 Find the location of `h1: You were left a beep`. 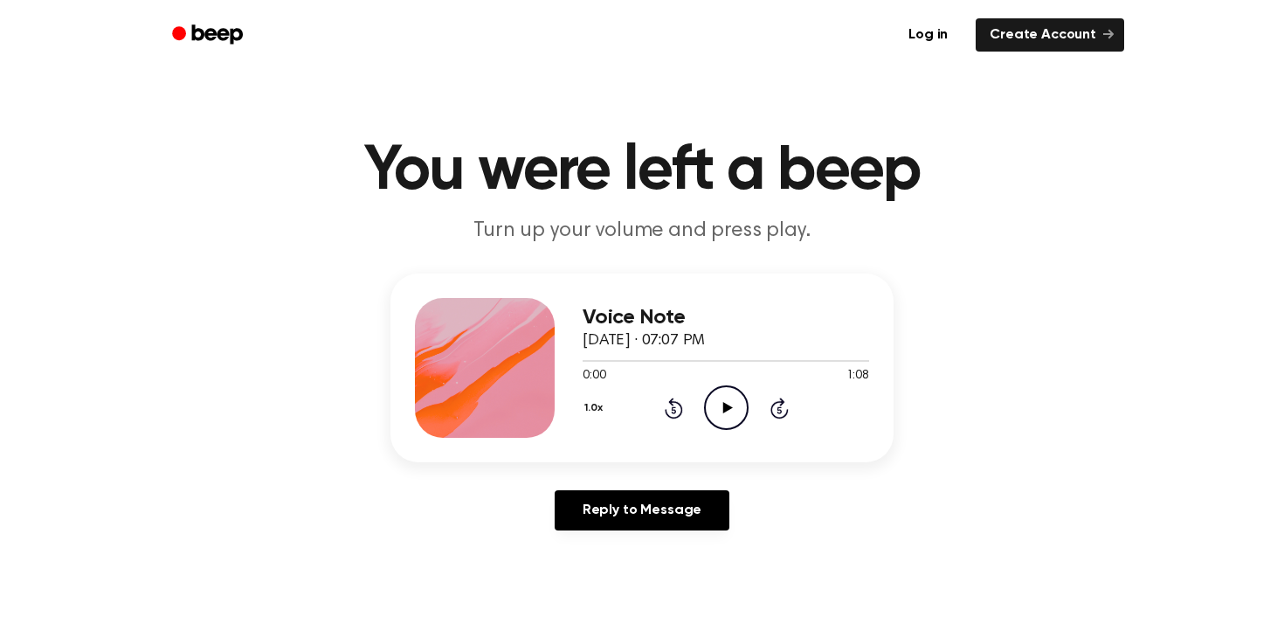

h1: You were left a beep is located at coordinates (642, 171).